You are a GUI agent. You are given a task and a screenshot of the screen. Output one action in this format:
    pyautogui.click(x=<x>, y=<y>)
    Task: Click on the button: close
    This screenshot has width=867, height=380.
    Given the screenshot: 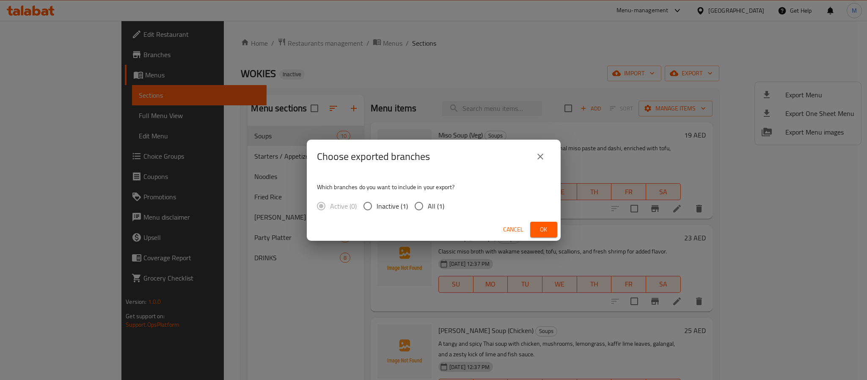 What is the action you would take?
    pyautogui.click(x=541, y=157)
    